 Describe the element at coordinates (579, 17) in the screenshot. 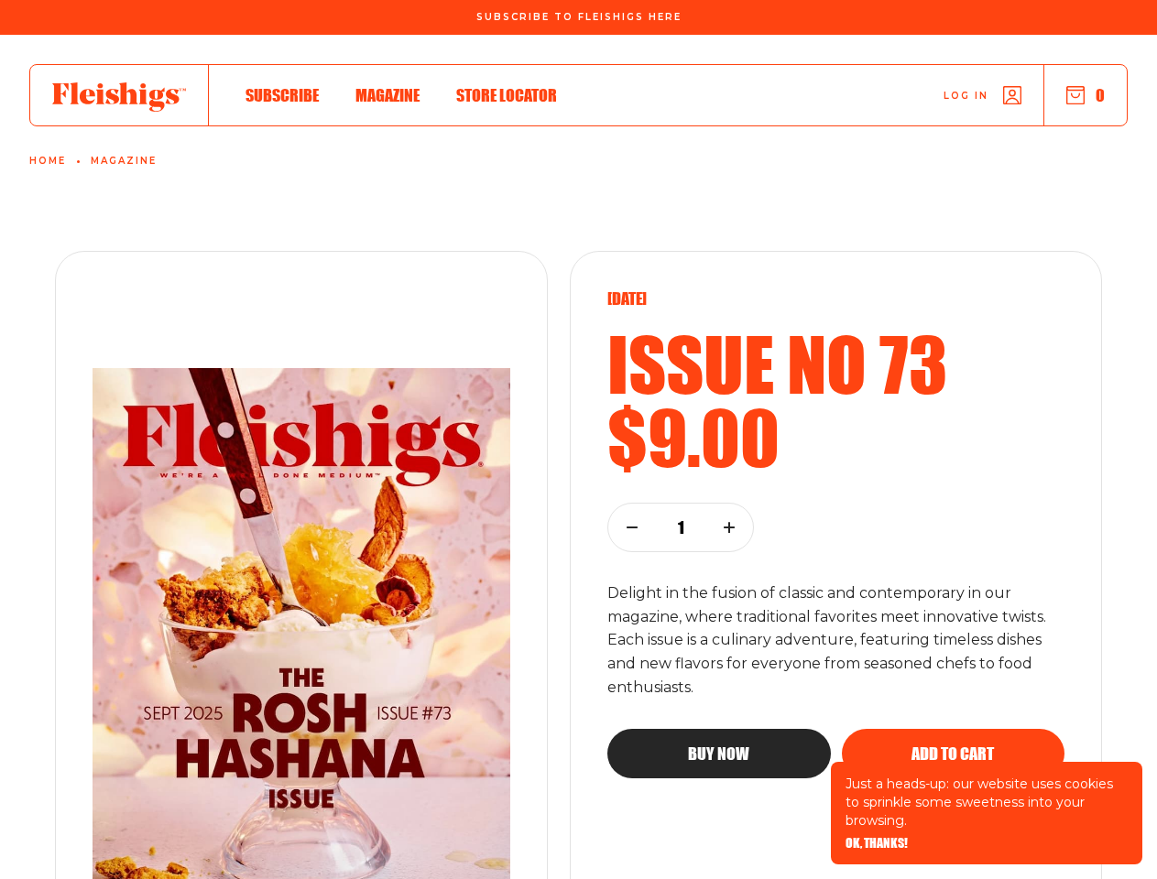

I see `span: Subscribe To Fleishigs Here` at that location.